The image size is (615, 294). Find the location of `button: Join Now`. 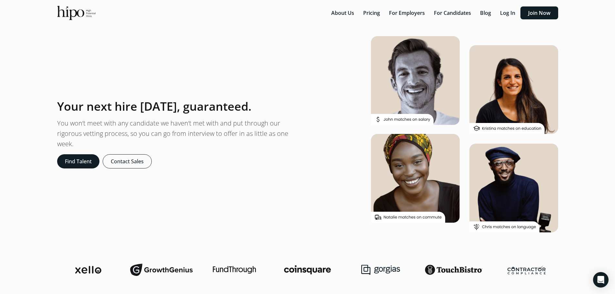

button: Join Now is located at coordinates (539, 13).